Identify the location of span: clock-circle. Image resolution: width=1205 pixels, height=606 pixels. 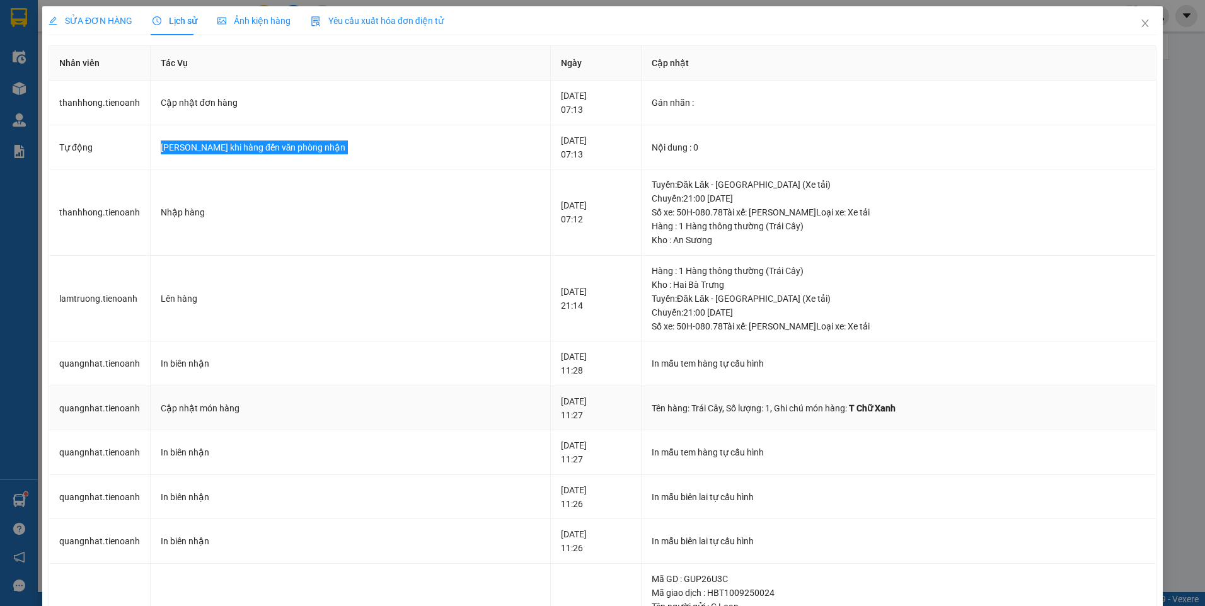
(157, 21).